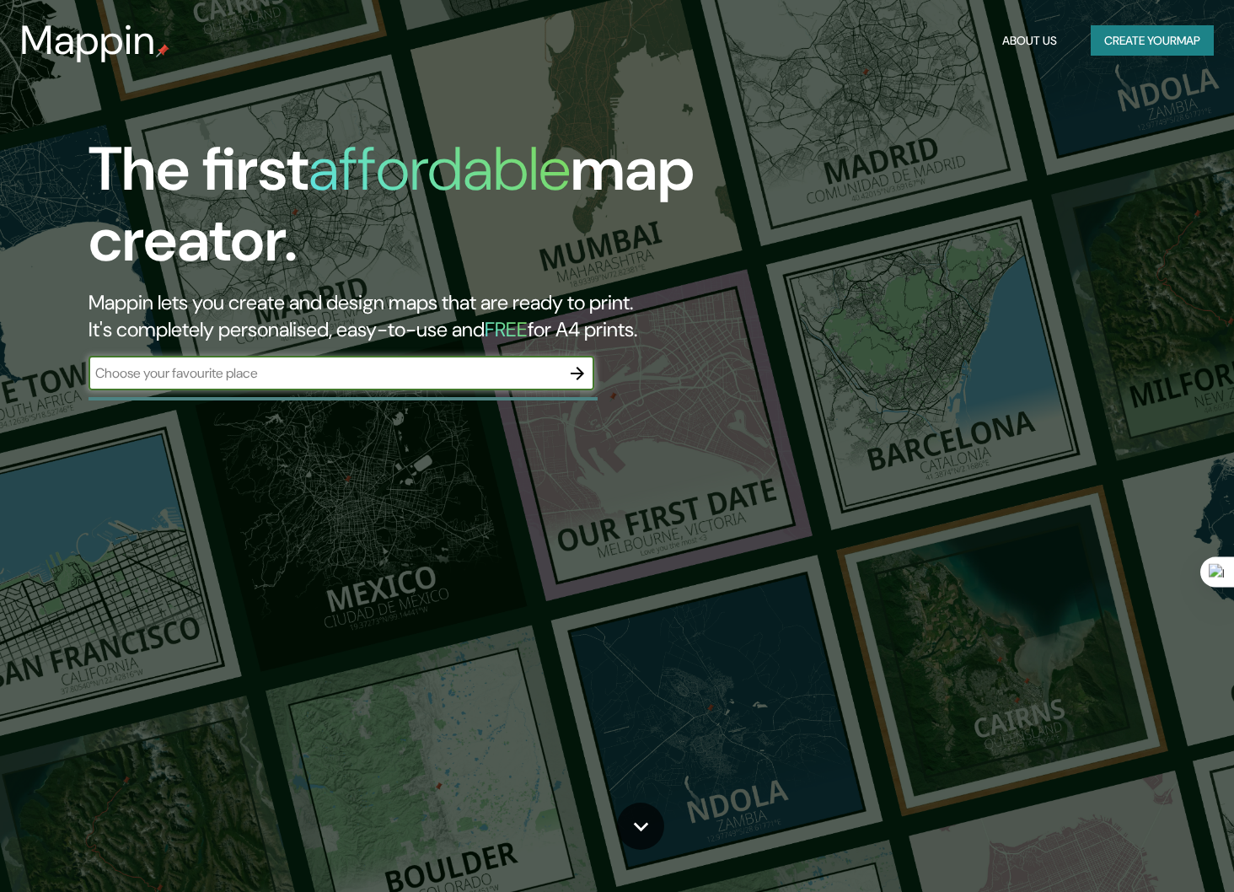 The height and width of the screenshot is (892, 1234). Describe the element at coordinates (325, 373) in the screenshot. I see `input: Choose your favourite place` at that location.